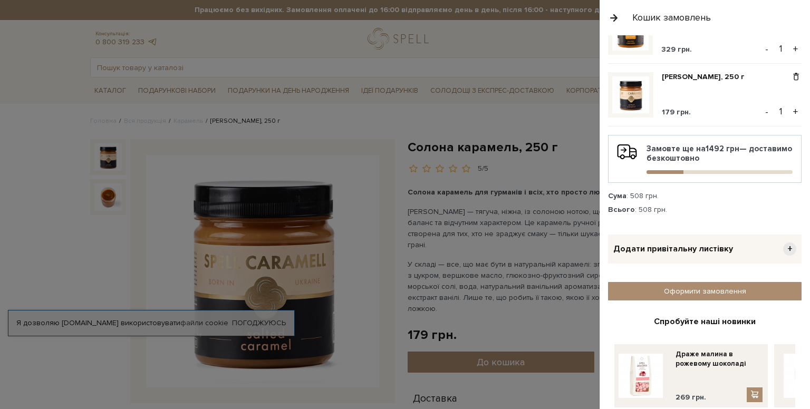 The image size is (810, 409). Describe the element at coordinates (641, 376) in the screenshot. I see `img: Драже малина в рожевому шоколаді` at that location.